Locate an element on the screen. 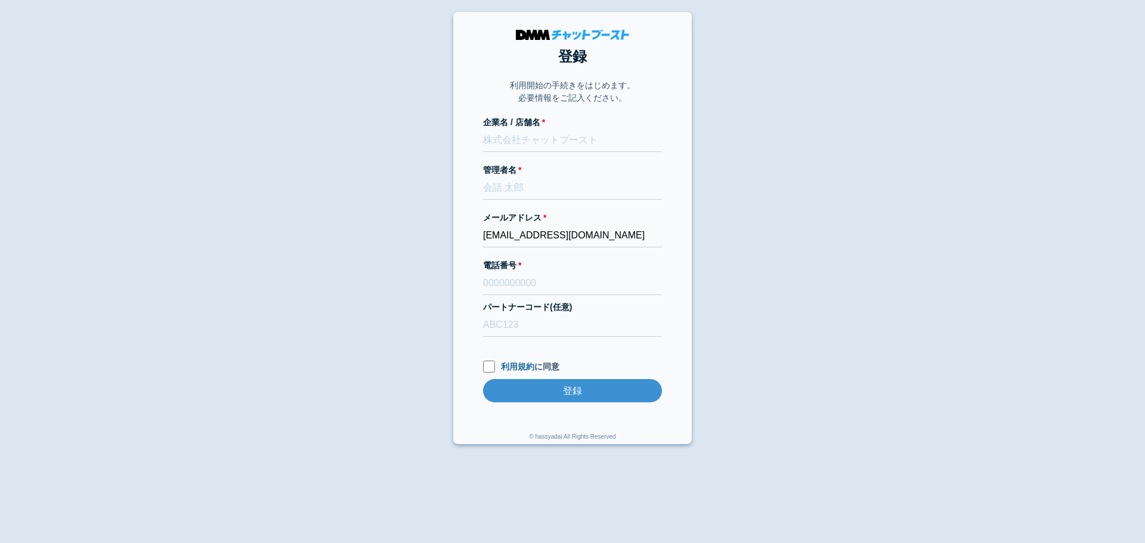 The height and width of the screenshot is (543, 1145). input: xxx@cb.com is located at coordinates (572, 235).